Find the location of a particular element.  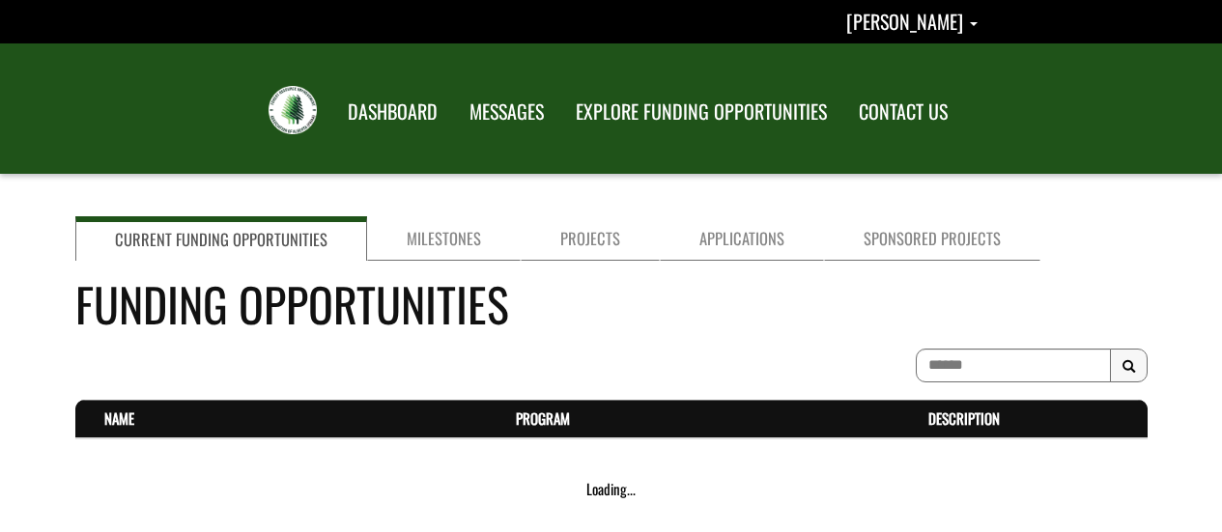

a: Applications is located at coordinates (742, 239).